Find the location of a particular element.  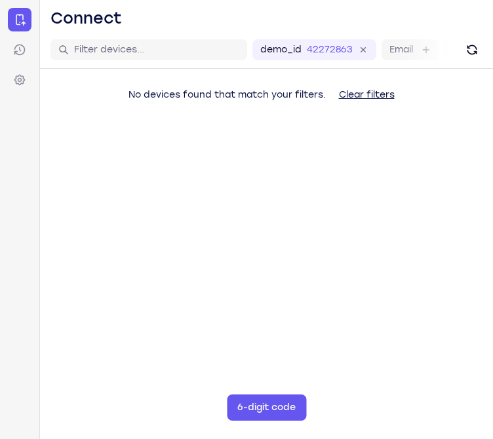

a: Settings is located at coordinates (20, 80).